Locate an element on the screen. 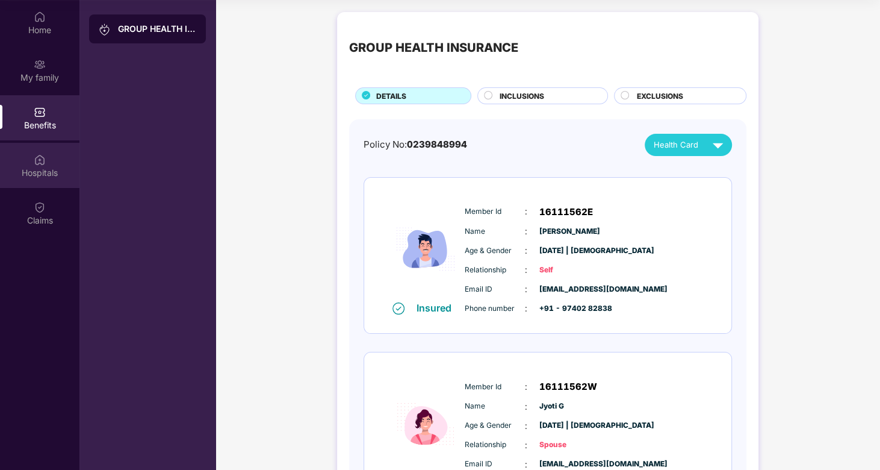 This screenshot has height=470, width=880. span: Health Card is located at coordinates (676, 145).